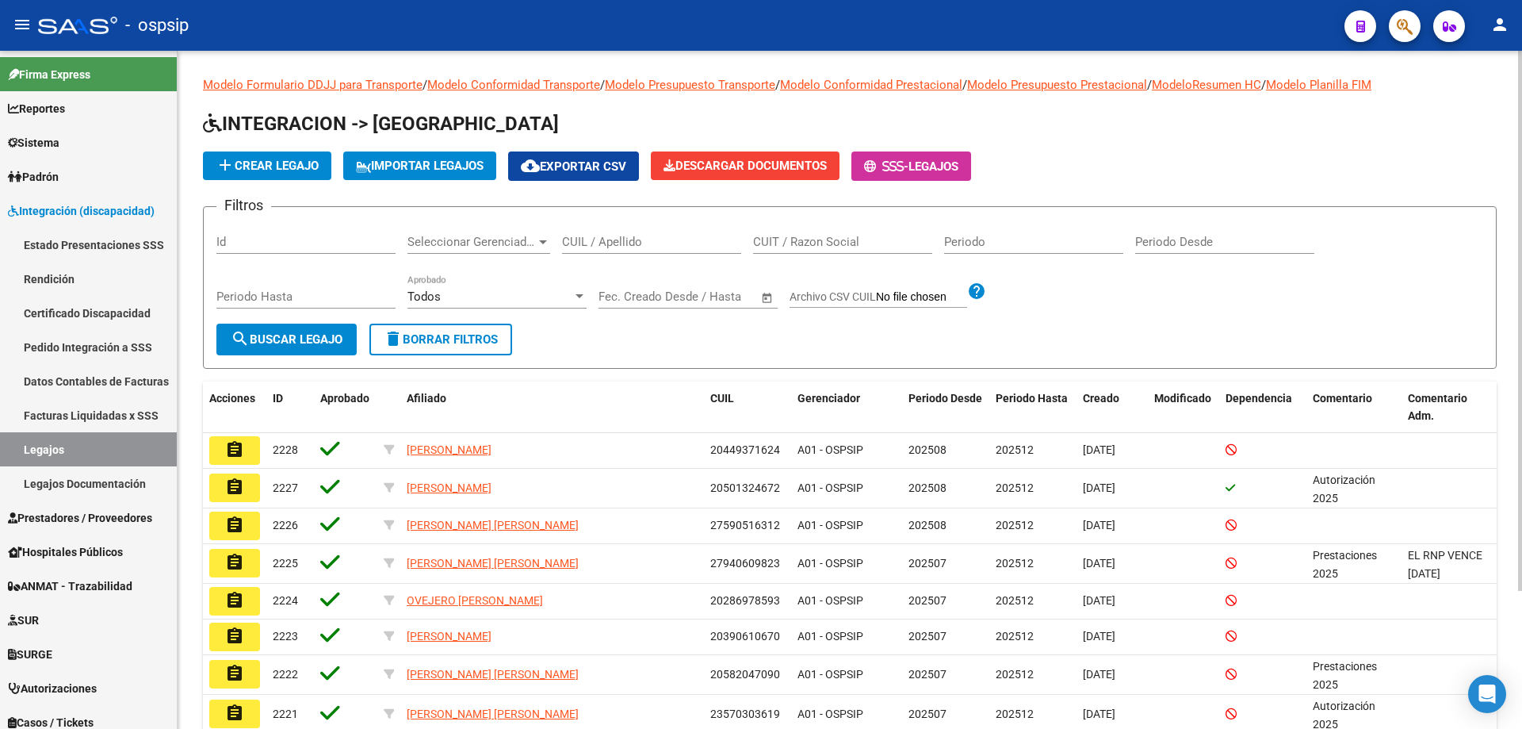 The height and width of the screenshot is (729, 1522). What do you see at coordinates (828, 398) in the screenshot?
I see `span: Gerenciador` at bounding box center [828, 398].